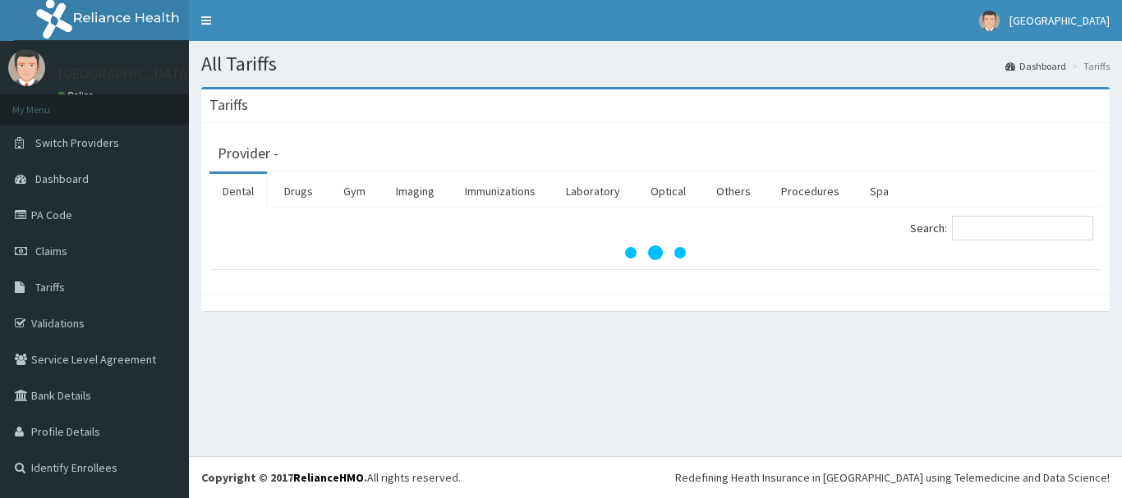 The image size is (1122, 498). Describe the element at coordinates (810, 191) in the screenshot. I see `a: Procedures` at that location.